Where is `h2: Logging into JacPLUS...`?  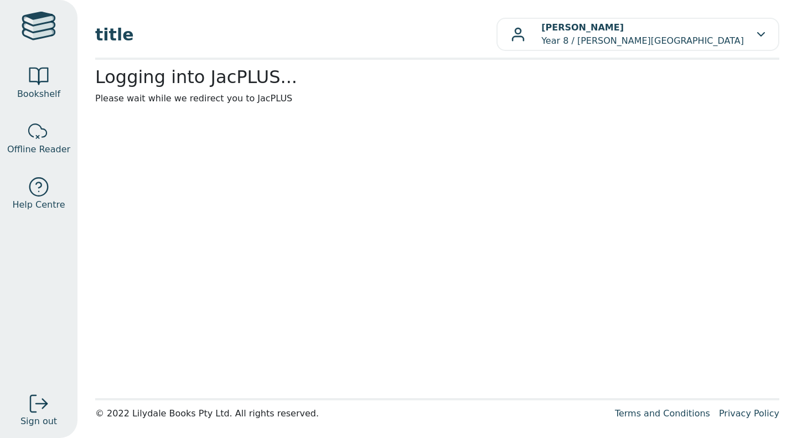
h2: Logging into JacPLUS... is located at coordinates (437, 77).